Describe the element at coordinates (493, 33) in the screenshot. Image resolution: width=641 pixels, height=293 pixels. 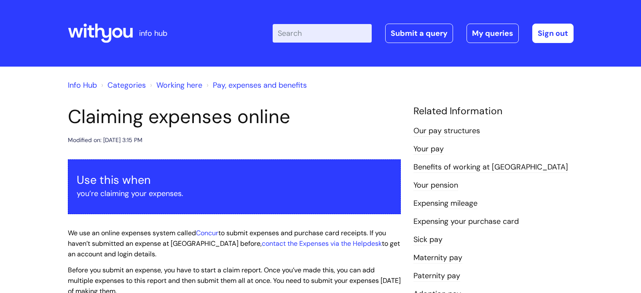
I see `a: My queries` at that location.